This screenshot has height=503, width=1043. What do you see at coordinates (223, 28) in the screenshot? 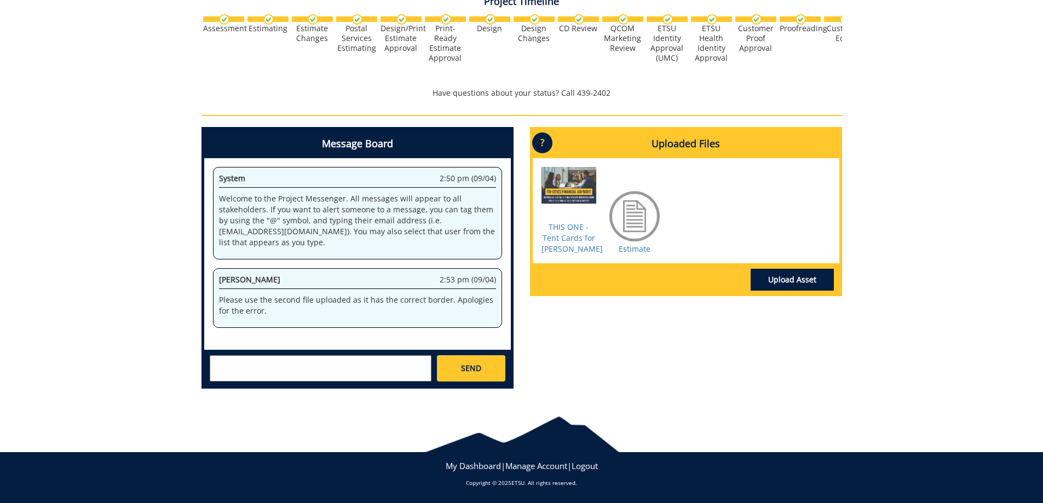
I see `div: Assessment` at bounding box center [223, 28].